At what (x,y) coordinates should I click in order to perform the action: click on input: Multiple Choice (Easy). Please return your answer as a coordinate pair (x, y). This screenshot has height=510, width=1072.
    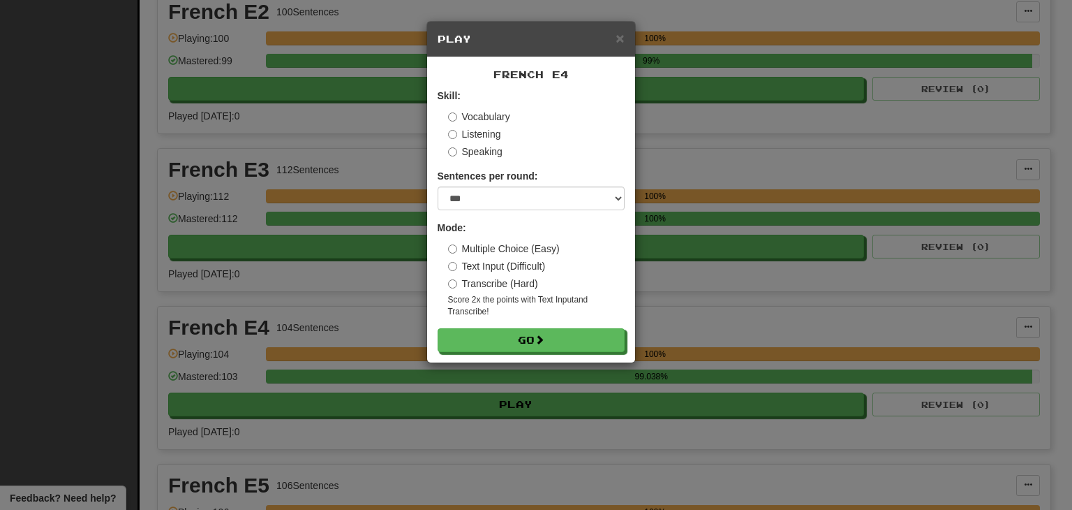
    Looking at the image, I should click on (452, 249).